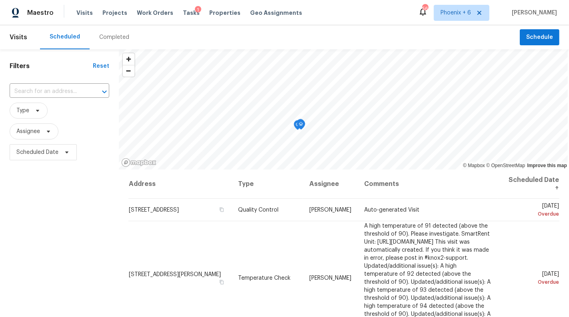  What do you see at coordinates (191, 13) in the screenshot?
I see `span: Tasks` at bounding box center [191, 13].